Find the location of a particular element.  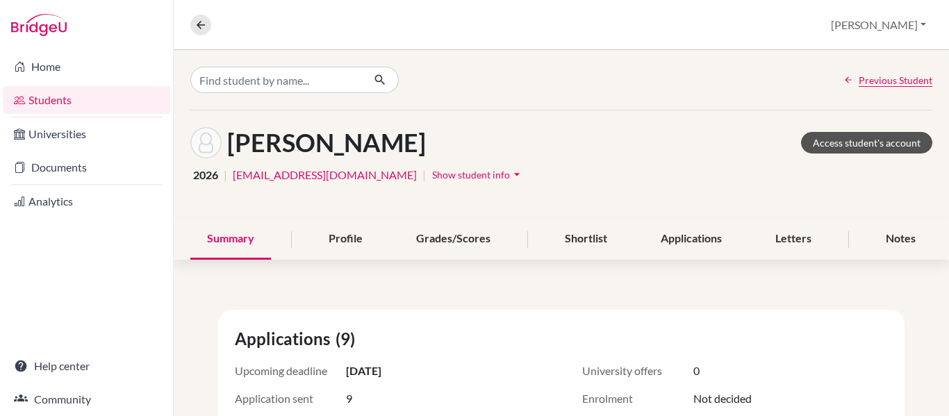

span: Show student info is located at coordinates (471, 174).